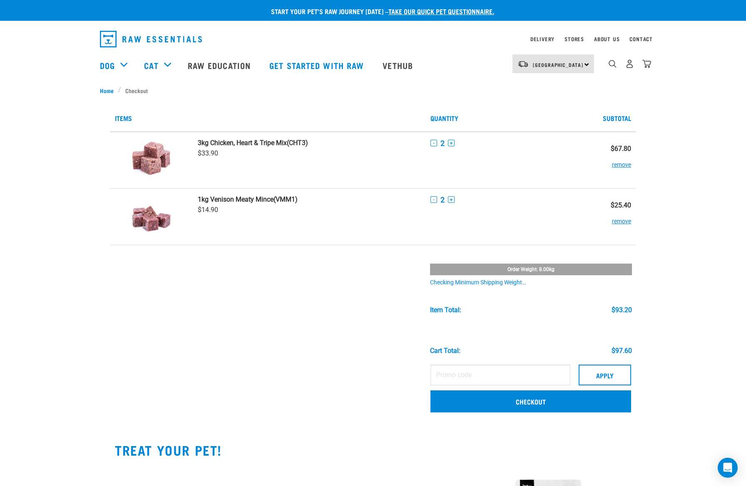 The width and height of the screenshot is (746, 486). What do you see at coordinates (531, 402) in the screenshot?
I see `a: Checkout` at bounding box center [531, 402].